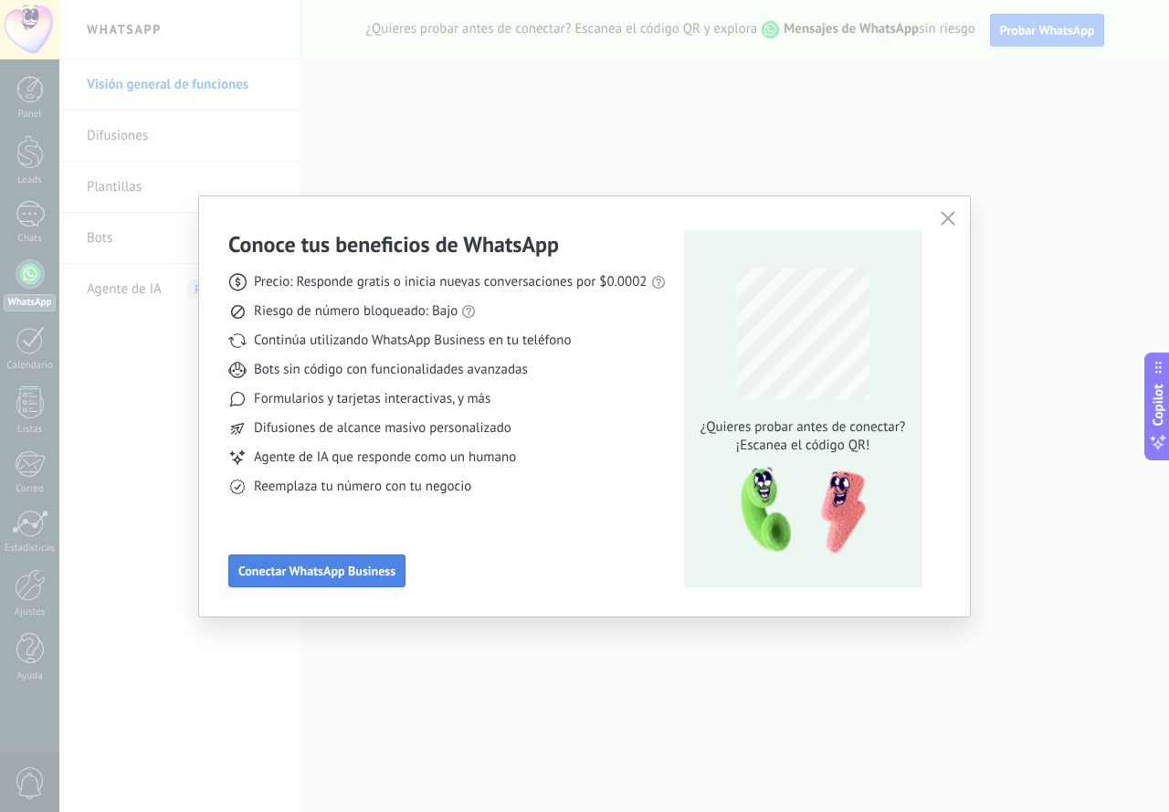  I want to click on span: Conectar WhatsApp Business, so click(317, 571).